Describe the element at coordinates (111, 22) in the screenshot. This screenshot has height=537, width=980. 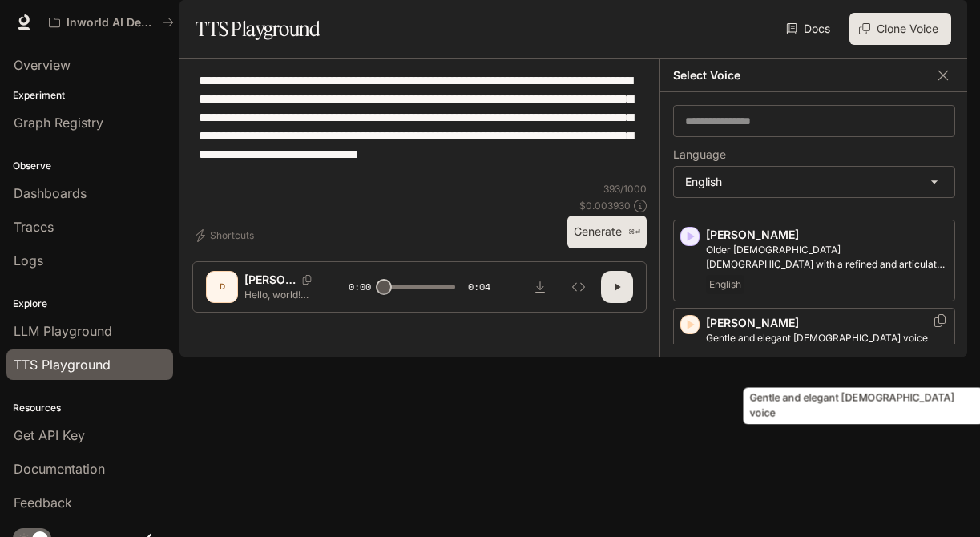
I see `p: Inworld AI Demos` at that location.